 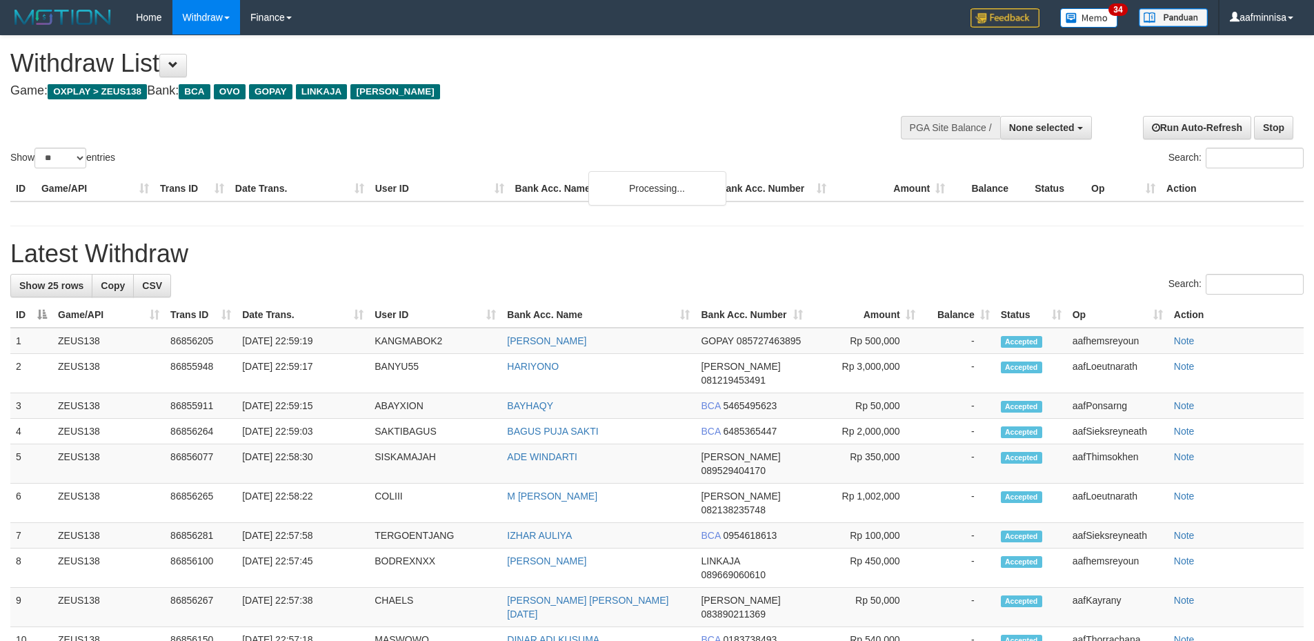 I want to click on td: Rp 100,000, so click(x=864, y=535).